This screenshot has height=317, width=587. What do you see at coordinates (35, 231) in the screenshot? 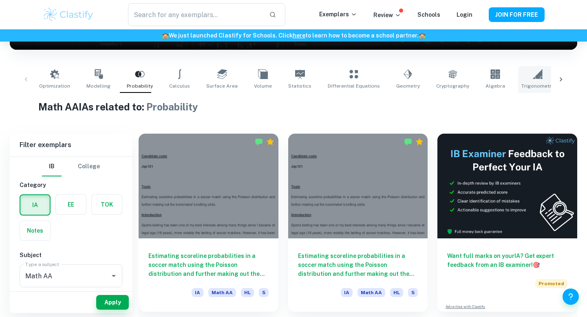
I see `button: Notes` at bounding box center [35, 231].